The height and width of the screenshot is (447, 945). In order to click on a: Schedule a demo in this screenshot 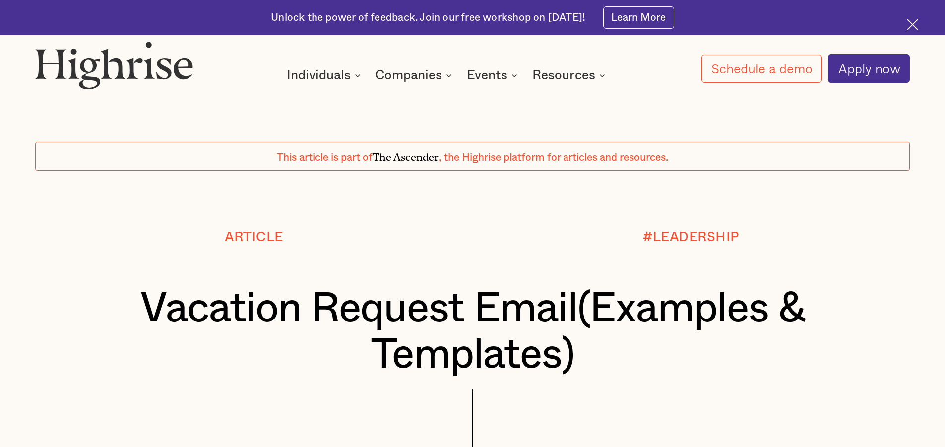, I will do `click(762, 68)`.